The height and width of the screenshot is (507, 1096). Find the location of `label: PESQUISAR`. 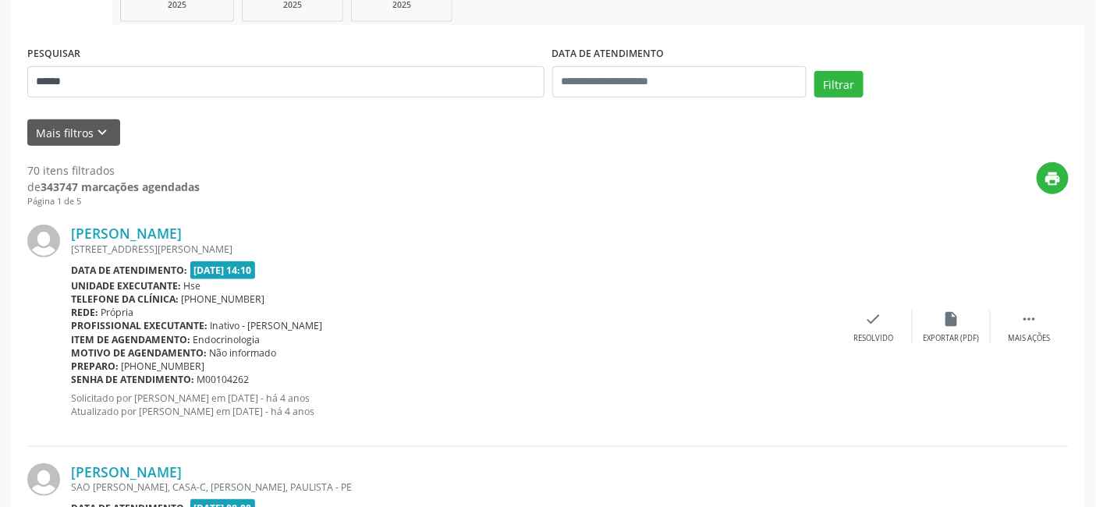

label: PESQUISAR is located at coordinates (54, 54).